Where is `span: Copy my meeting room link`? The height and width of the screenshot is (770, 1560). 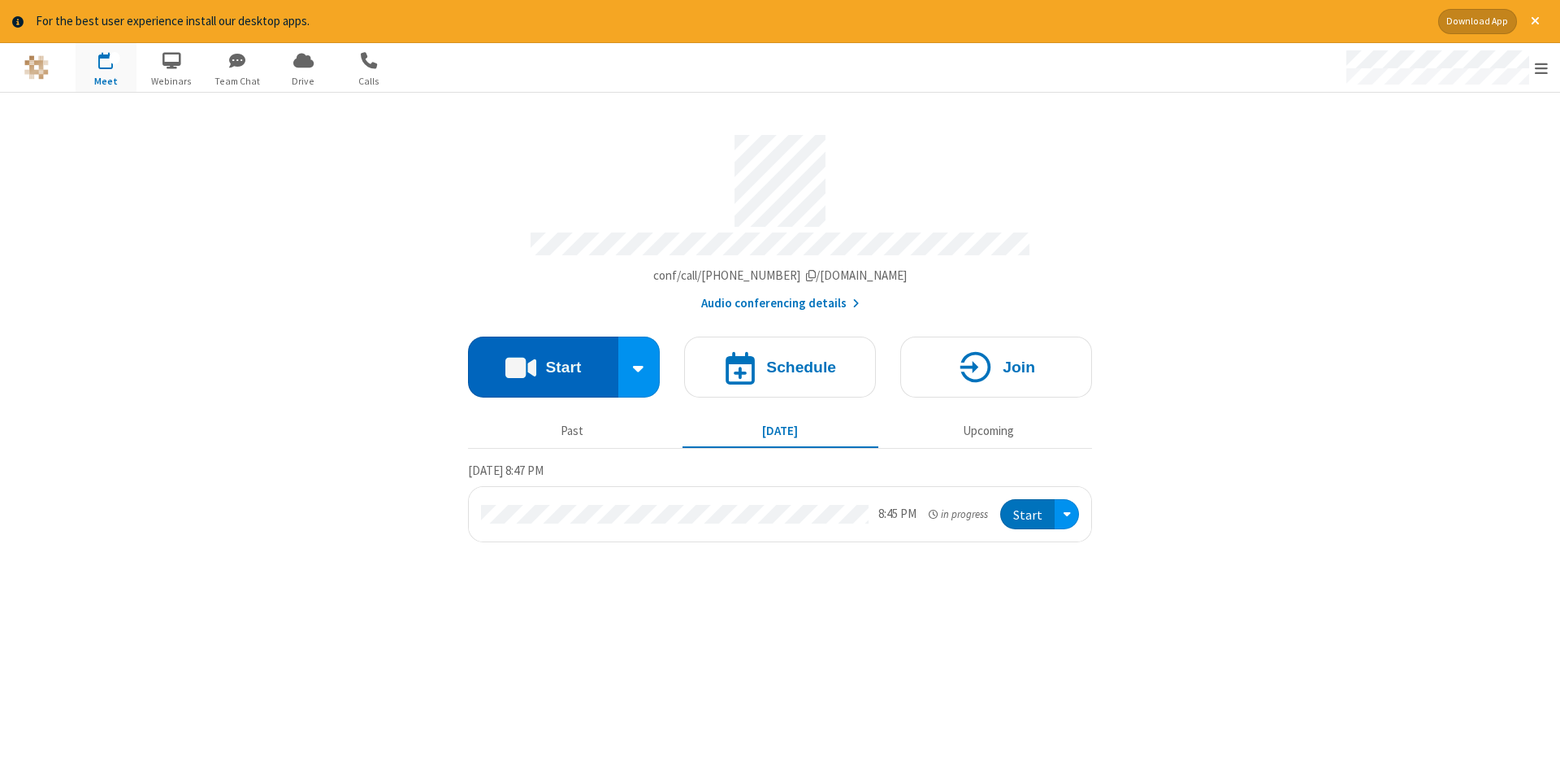
span: Copy my meeting room link is located at coordinates (780, 275).